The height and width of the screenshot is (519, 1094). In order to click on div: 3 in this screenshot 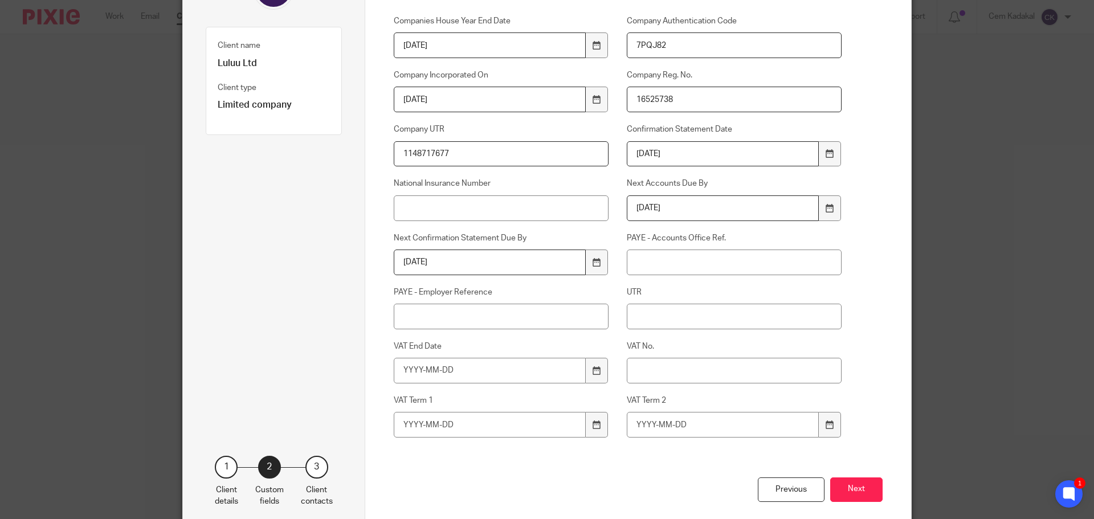, I will do `click(317, 467)`.